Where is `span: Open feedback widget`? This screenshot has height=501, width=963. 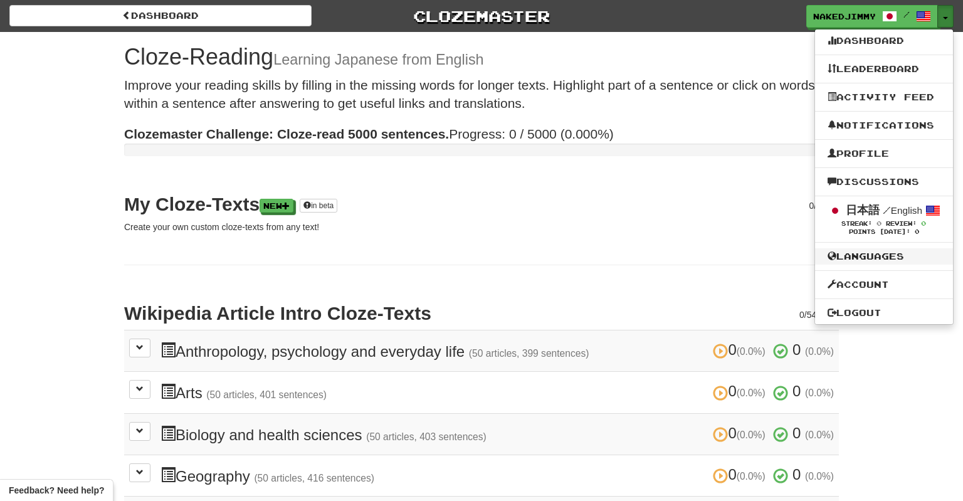 span: Open feedback widget is located at coordinates (56, 490).